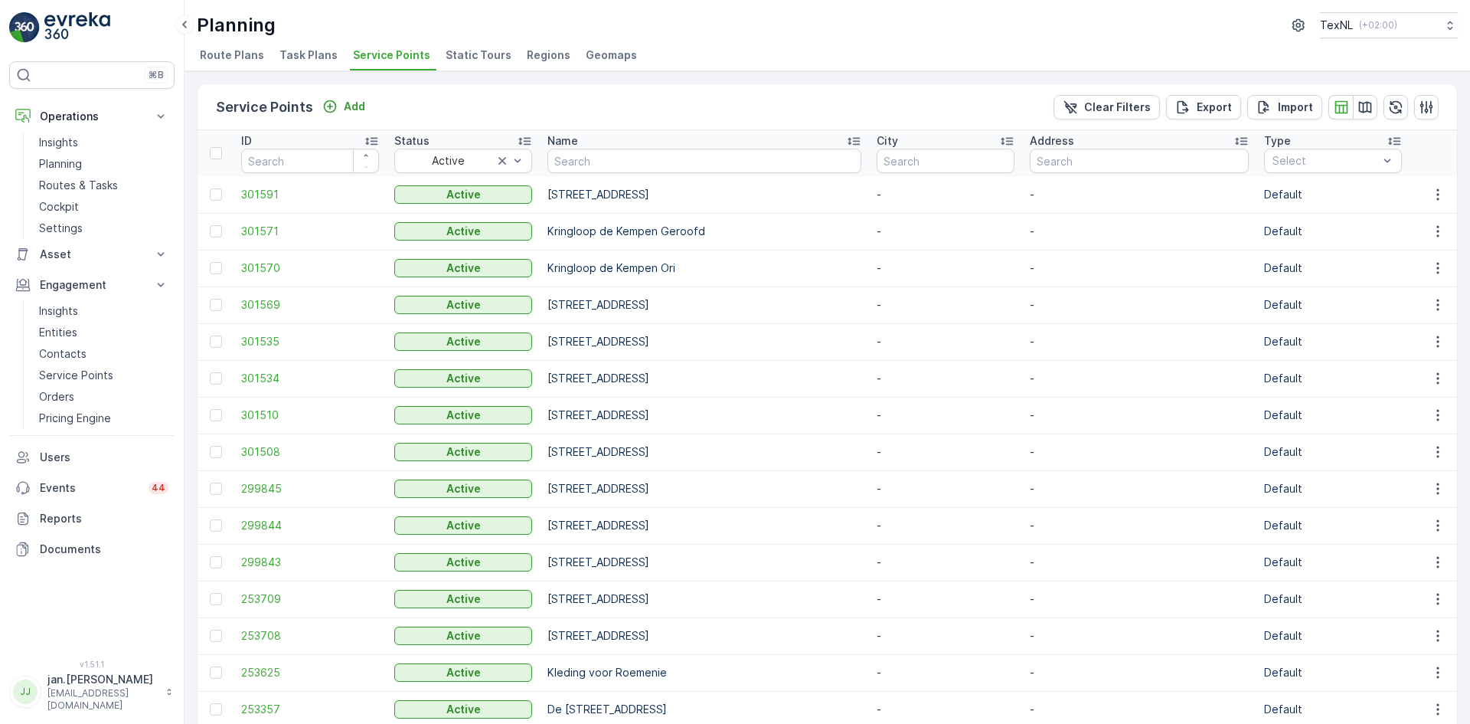 This screenshot has width=1470, height=724. What do you see at coordinates (563, 141) in the screenshot?
I see `p: Name` at bounding box center [563, 141].